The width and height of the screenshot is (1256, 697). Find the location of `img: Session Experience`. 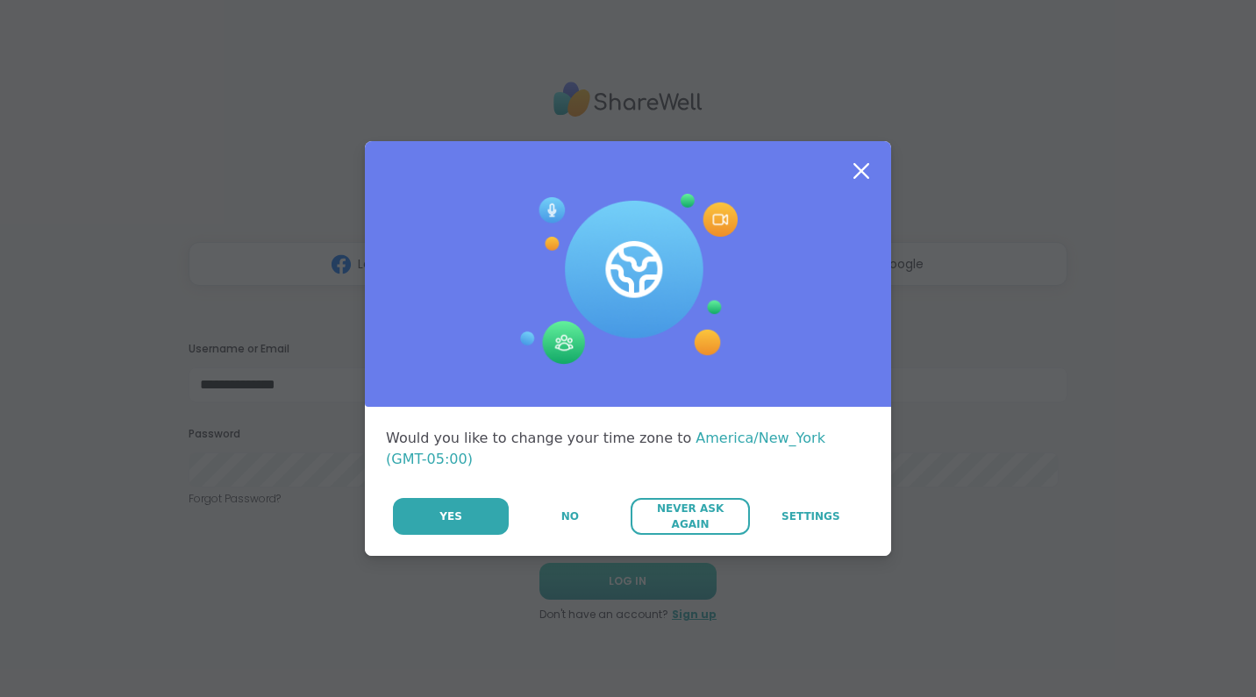

img: Session Experience is located at coordinates (628, 280).